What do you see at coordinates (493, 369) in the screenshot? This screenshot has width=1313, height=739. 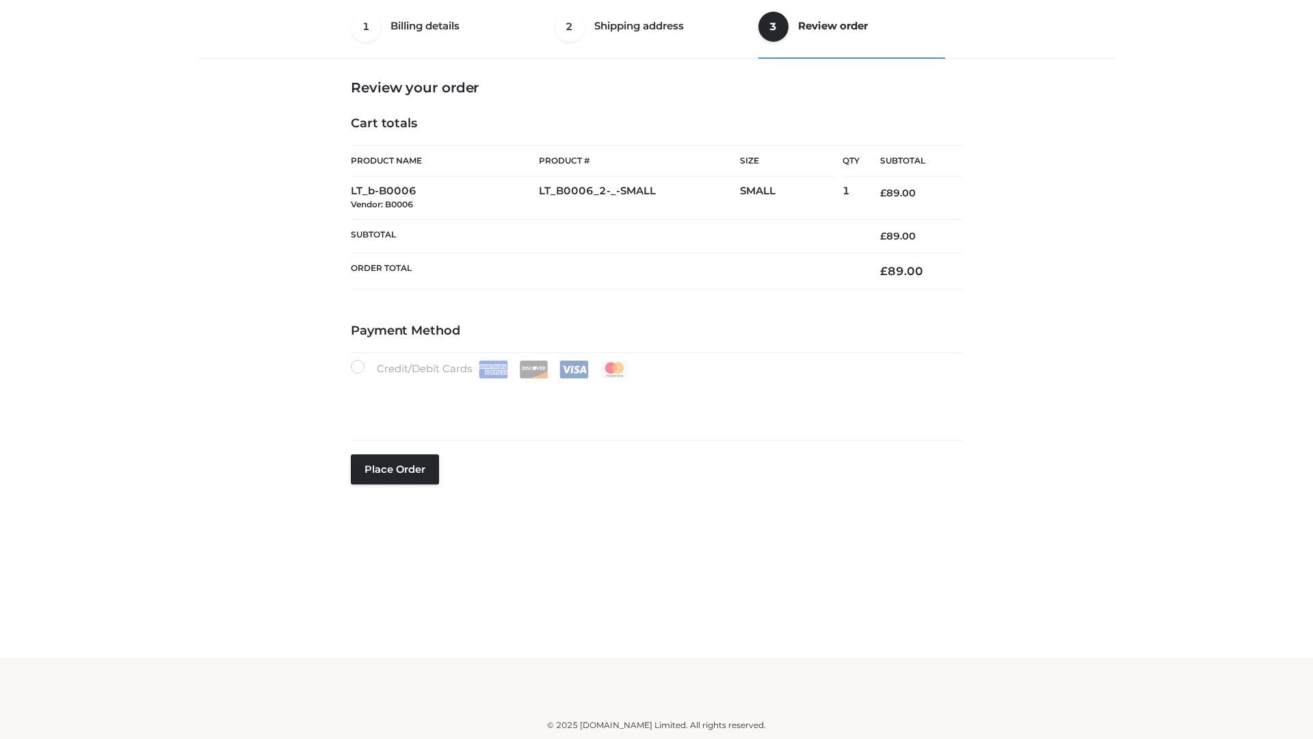 I see `img: Amex` at bounding box center [493, 369].